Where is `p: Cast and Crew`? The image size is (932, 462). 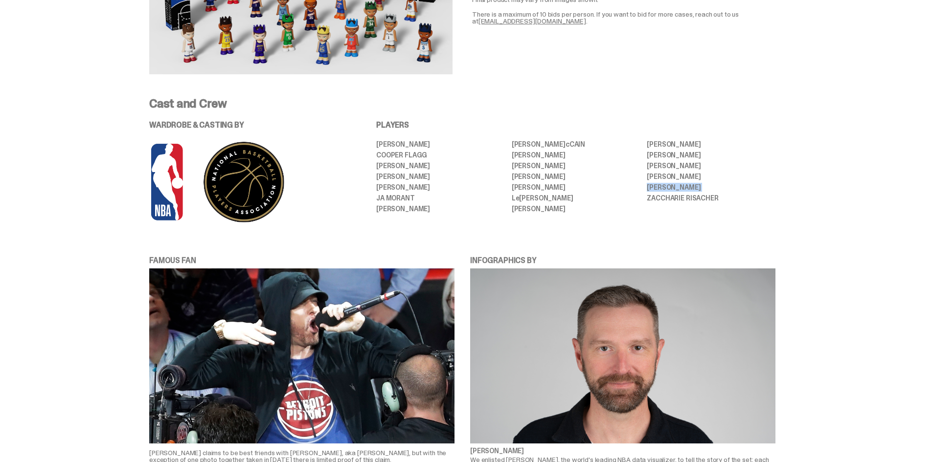
p: Cast and Crew is located at coordinates (462, 104).